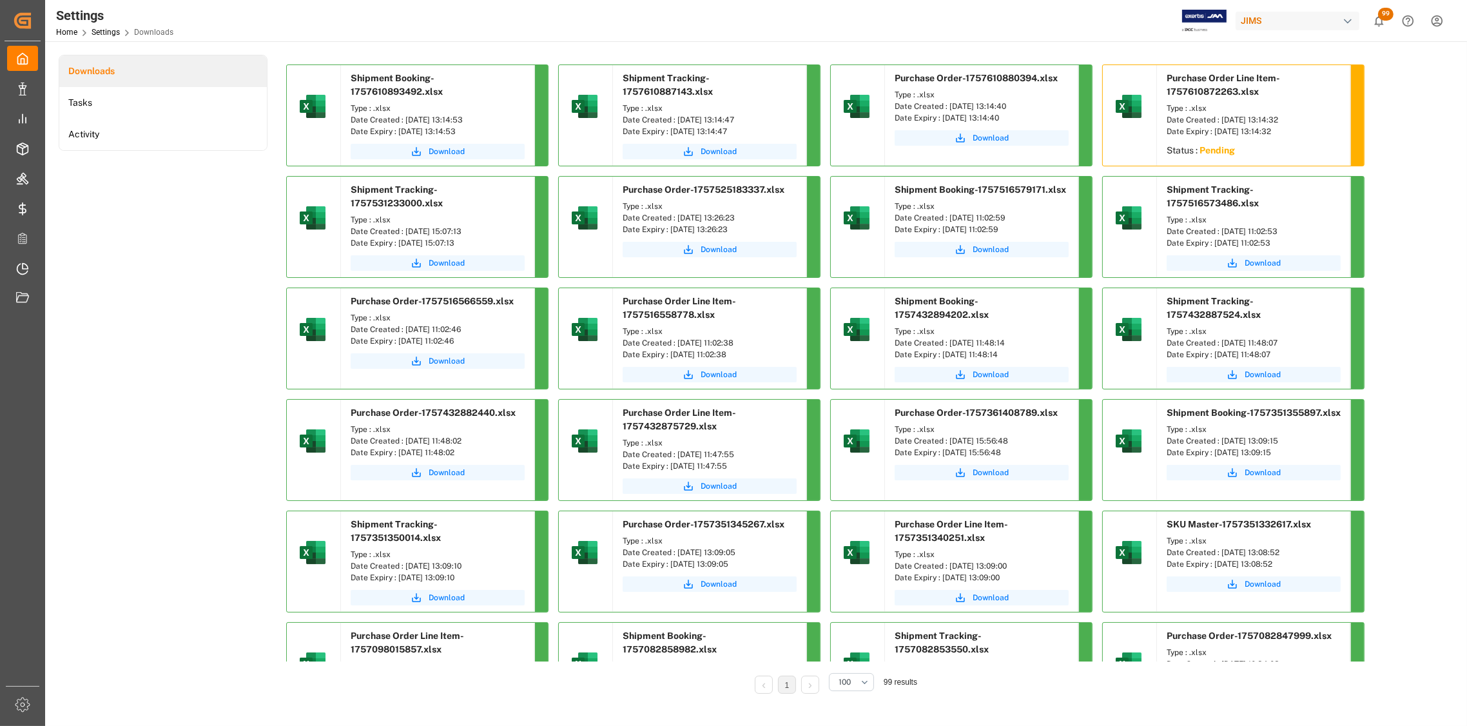 The height and width of the screenshot is (726, 1467). What do you see at coordinates (1378, 21) in the screenshot?
I see `button: show 99 new notifications` at bounding box center [1378, 21].